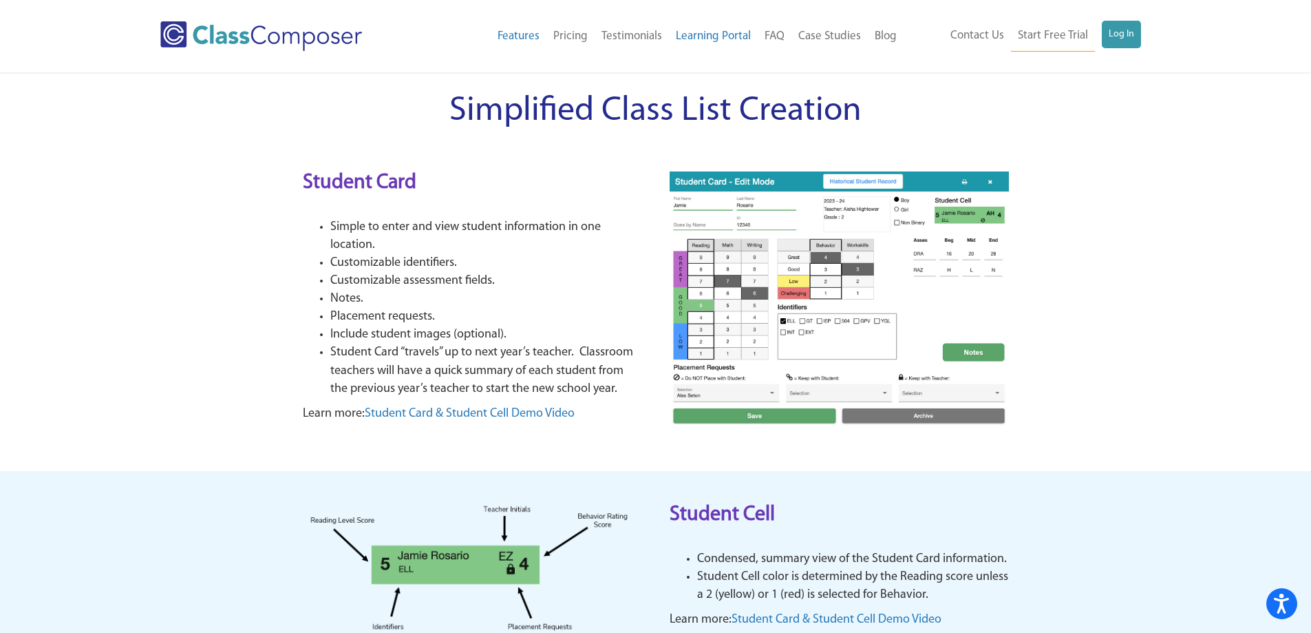 This screenshot has width=1311, height=633. I want to click on li: Customizable identifiers., so click(486, 263).